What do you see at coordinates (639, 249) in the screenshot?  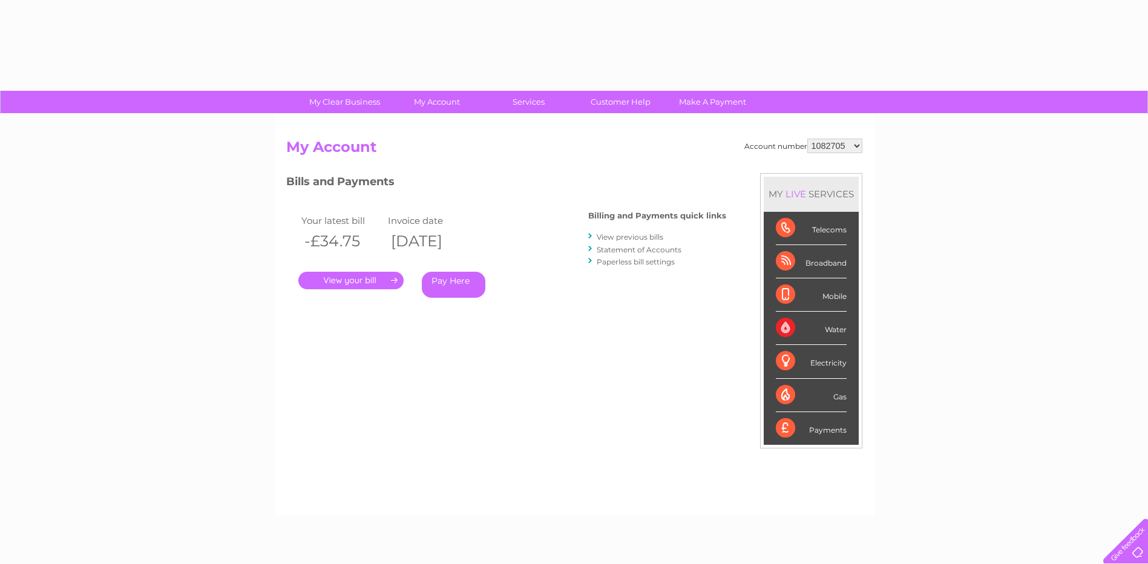 I see `a: Statement of Accounts` at bounding box center [639, 249].